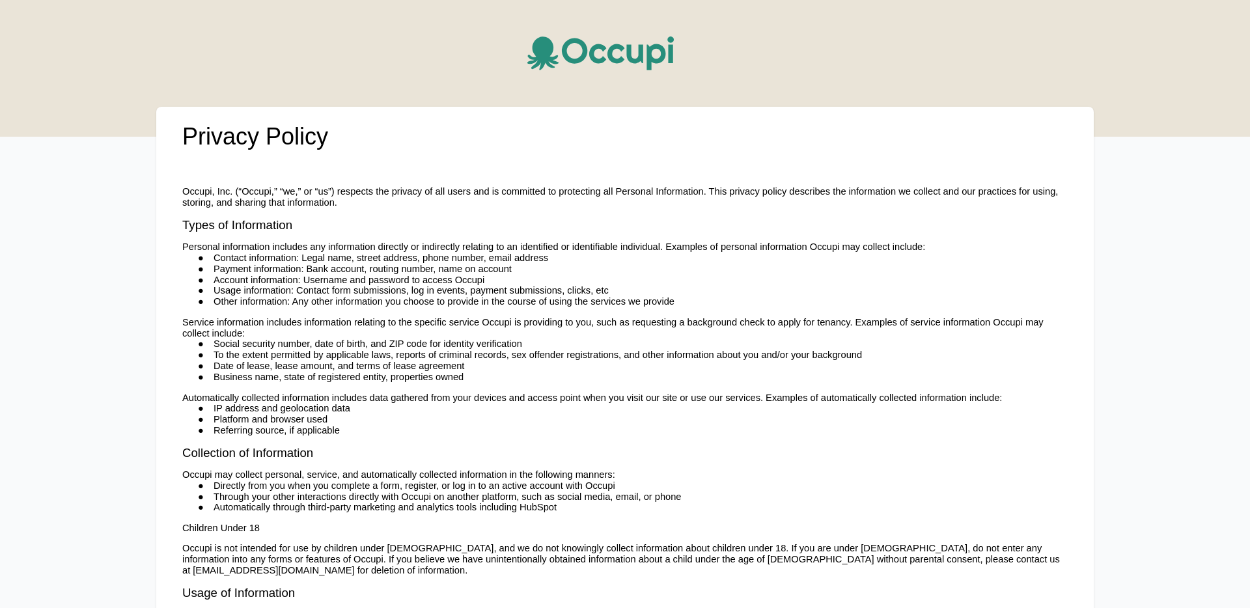 This screenshot has height=608, width=1250. What do you see at coordinates (368, 344) in the screenshot?
I see `span: Social security number, date of birth, and ZIP code for identity verification` at bounding box center [368, 344].